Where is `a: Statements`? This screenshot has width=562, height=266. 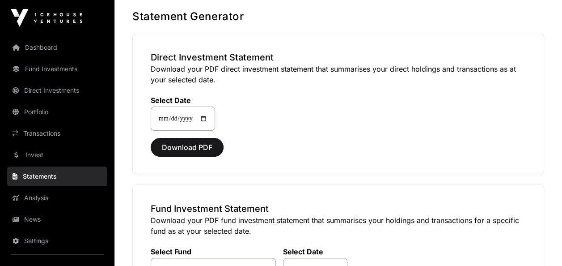
a: Statements is located at coordinates (57, 176).